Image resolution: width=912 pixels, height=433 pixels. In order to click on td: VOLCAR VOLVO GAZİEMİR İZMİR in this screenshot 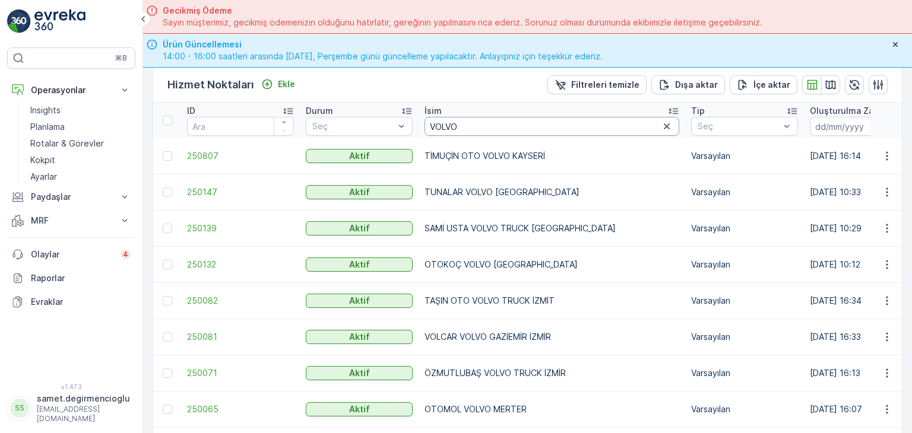, I will do `click(552, 337)`.